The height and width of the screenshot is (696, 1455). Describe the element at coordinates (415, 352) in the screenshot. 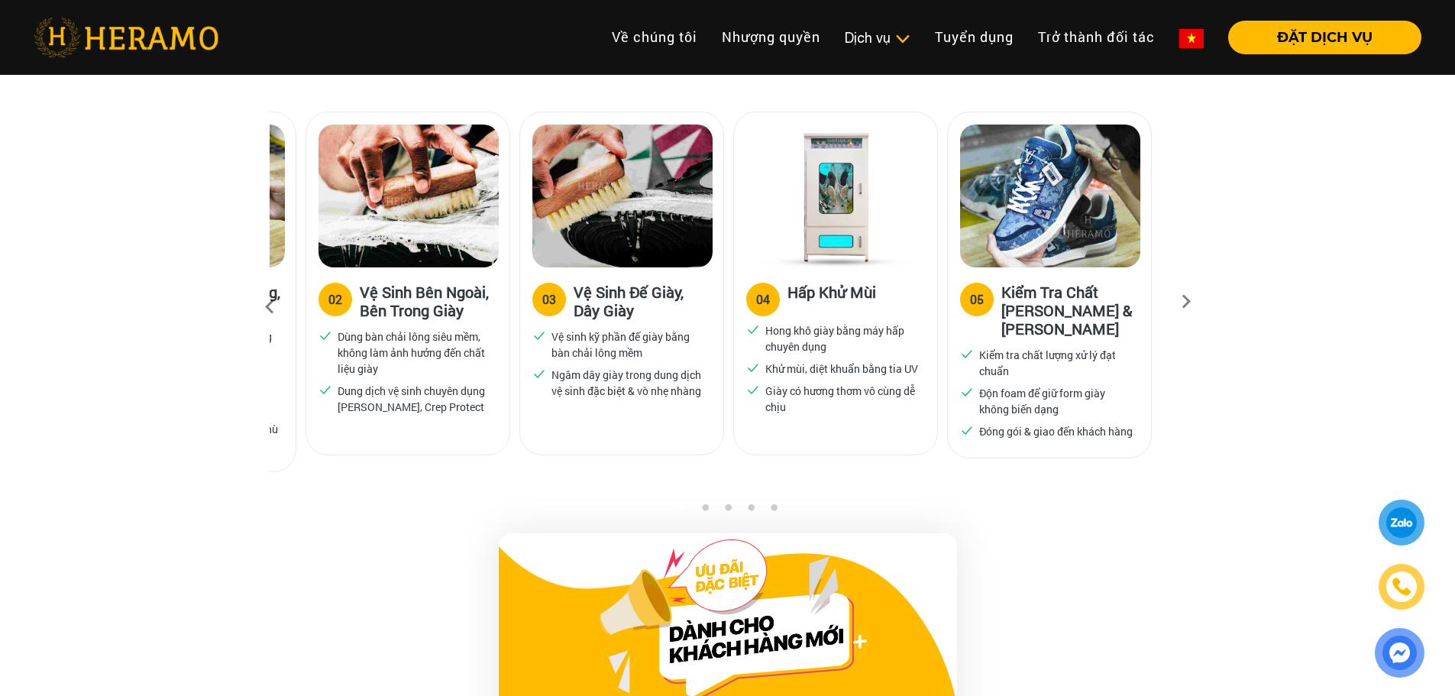

I see `p: Dùng bàn chải lông siêu mềm, không làm ảnh hưởng đến chất liệu giày` at that location.